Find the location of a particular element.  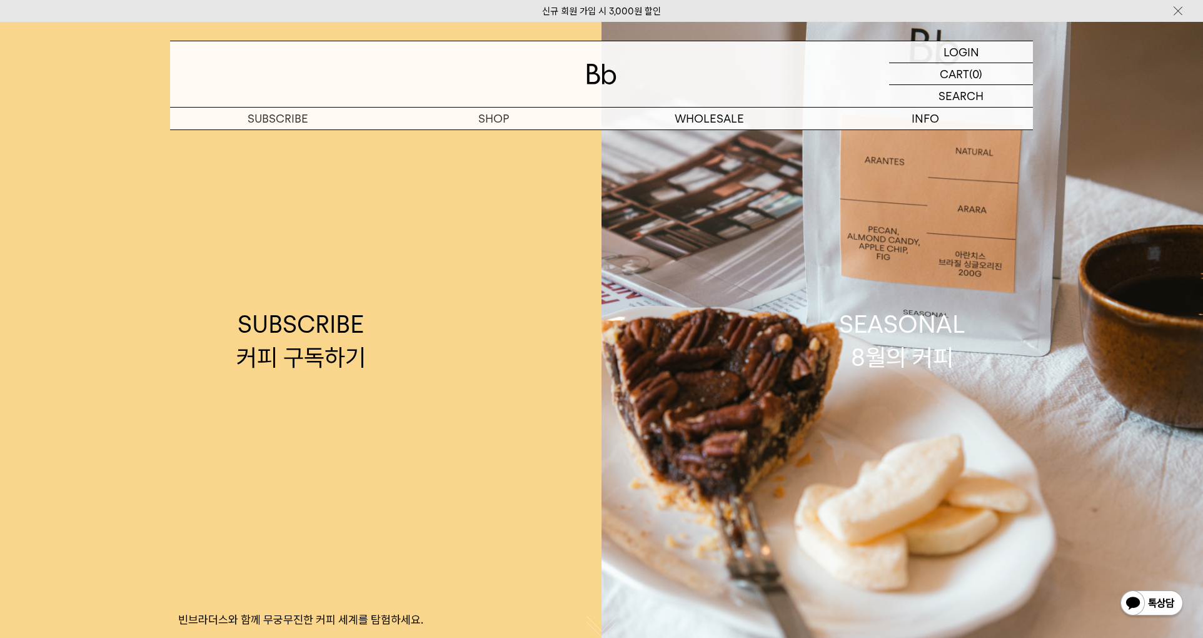

img: 로고 is located at coordinates (602, 74).